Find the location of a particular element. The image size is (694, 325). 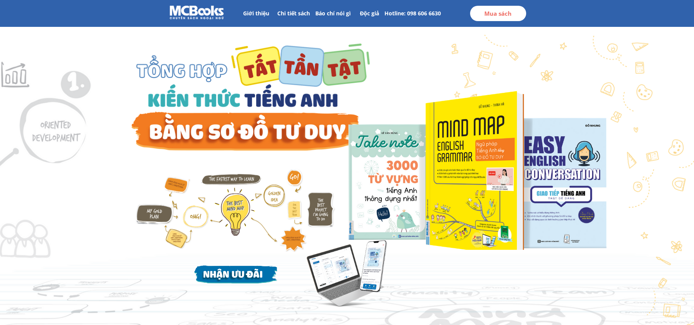

p: Hotline: 098 606 6630 is located at coordinates (413, 13).